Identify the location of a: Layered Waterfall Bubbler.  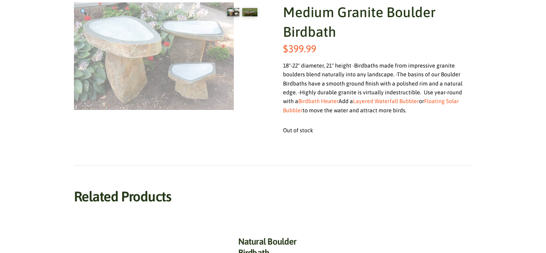
(386, 101).